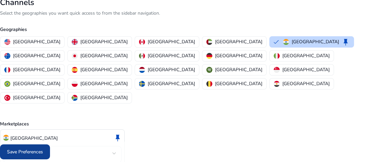 The width and height of the screenshot is (379, 162). I want to click on img: be.svg, so click(209, 84).